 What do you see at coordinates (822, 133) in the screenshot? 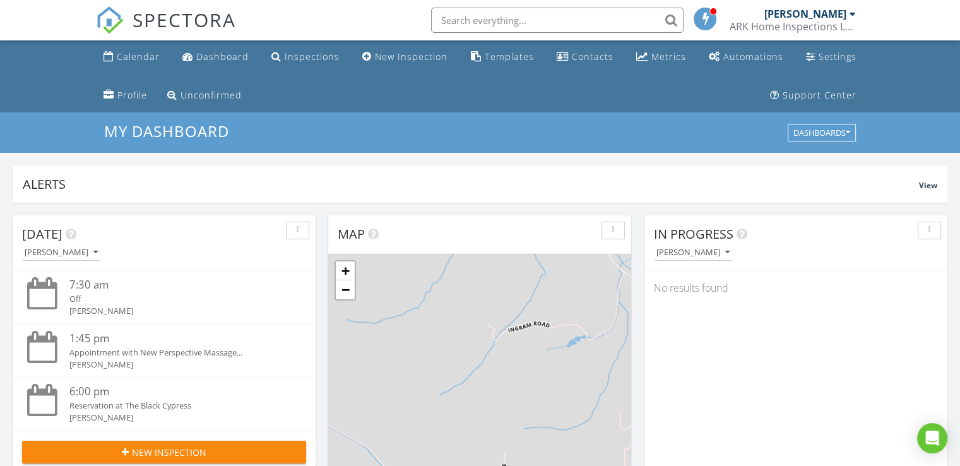
I see `div: Dashboards` at bounding box center [822, 133].